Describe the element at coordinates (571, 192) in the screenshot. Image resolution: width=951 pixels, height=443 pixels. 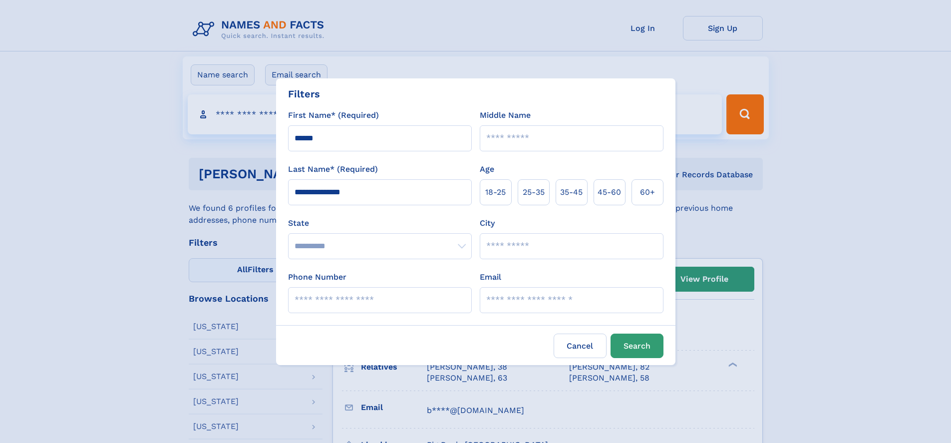
I see `span: 35‑45` at that location.